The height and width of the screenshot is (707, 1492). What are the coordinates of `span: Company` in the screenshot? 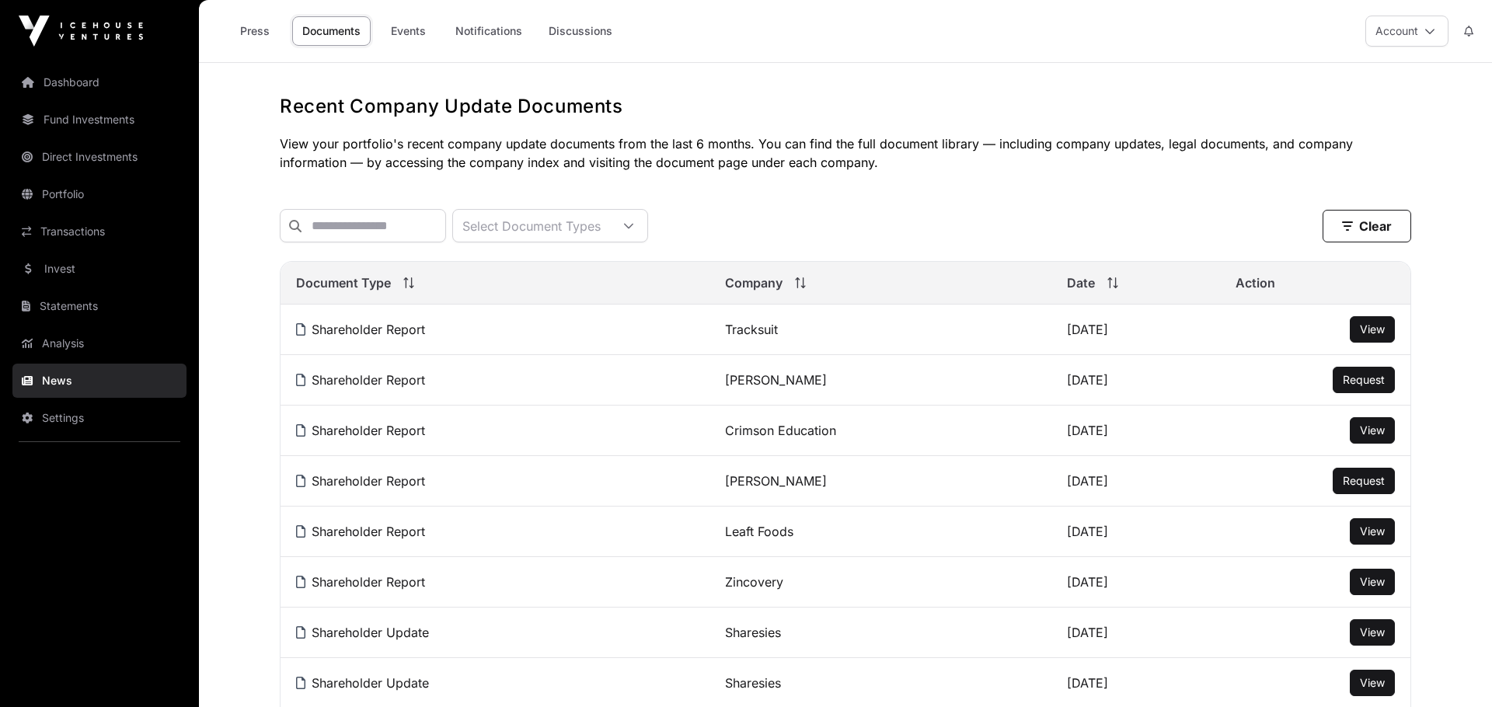 It's located at (754, 283).